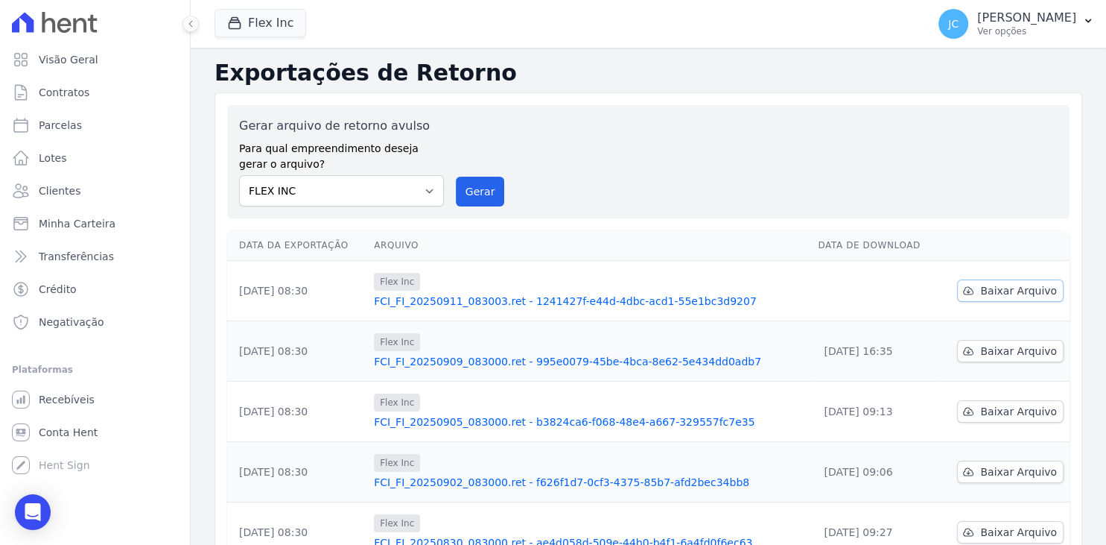 The height and width of the screenshot is (545, 1106). Describe the element at coordinates (69, 60) in the screenshot. I see `span: Visão Geral` at that location.